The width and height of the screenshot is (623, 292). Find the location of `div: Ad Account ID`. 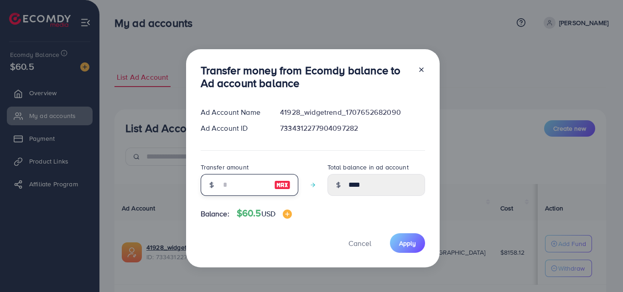

div: Ad Account ID is located at coordinates (233, 128).